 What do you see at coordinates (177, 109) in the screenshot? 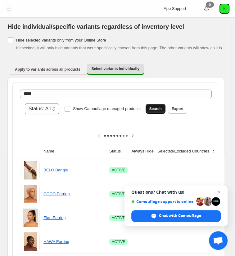
I see `span: Export` at bounding box center [177, 109].